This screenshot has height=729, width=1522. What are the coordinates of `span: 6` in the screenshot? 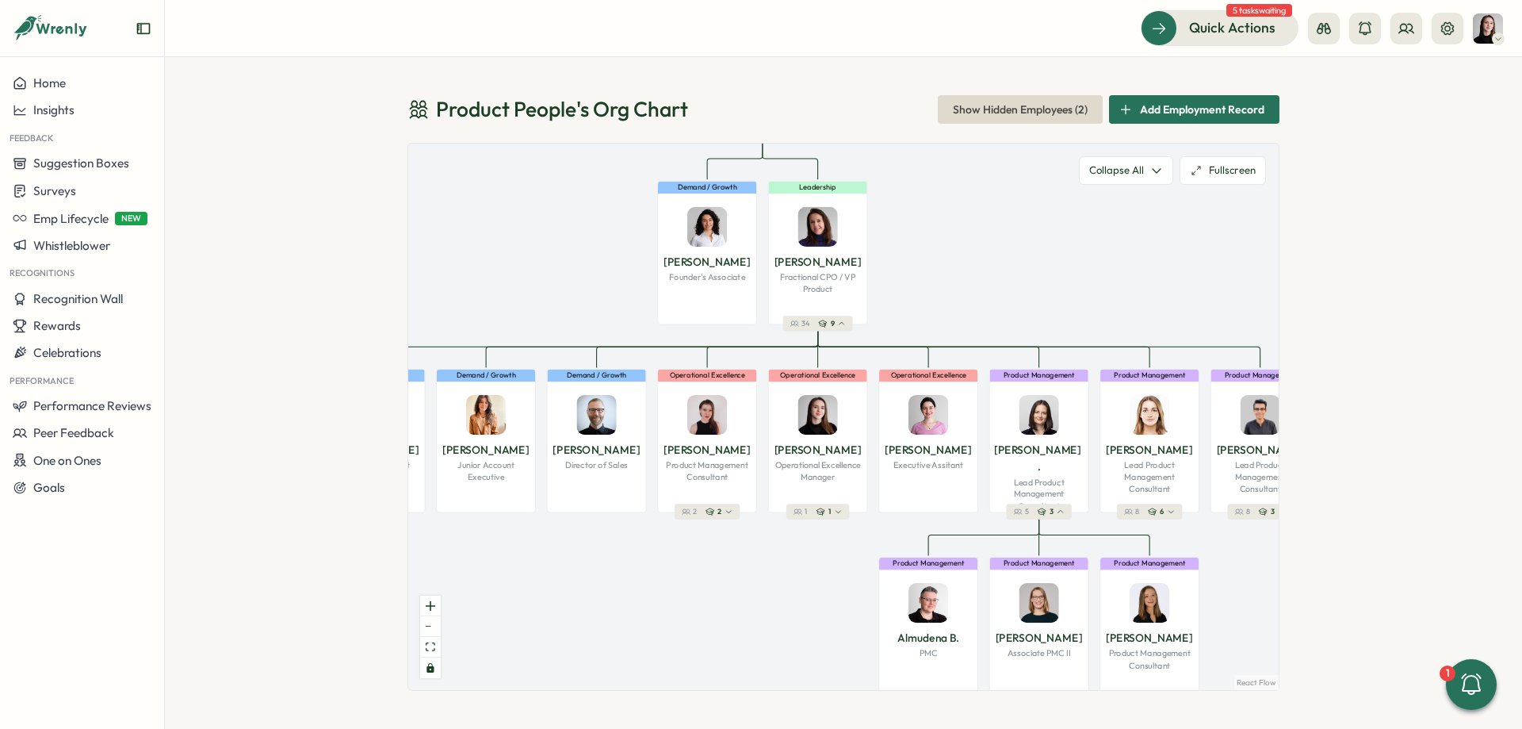 It's located at (1161, 511).